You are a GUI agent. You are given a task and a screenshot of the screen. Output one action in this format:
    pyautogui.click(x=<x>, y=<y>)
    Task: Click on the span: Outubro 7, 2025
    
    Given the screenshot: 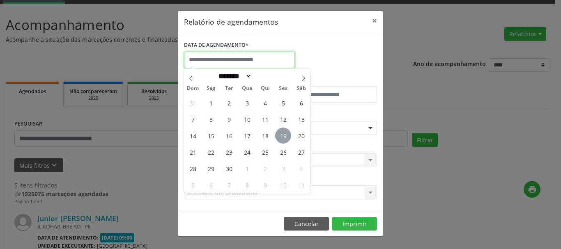 What is the action you would take?
    pyautogui.click(x=229, y=185)
    